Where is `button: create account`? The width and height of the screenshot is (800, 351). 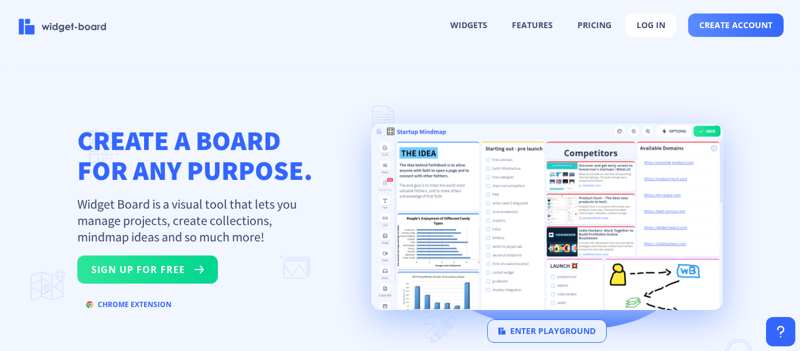
button: create account is located at coordinates (735, 25).